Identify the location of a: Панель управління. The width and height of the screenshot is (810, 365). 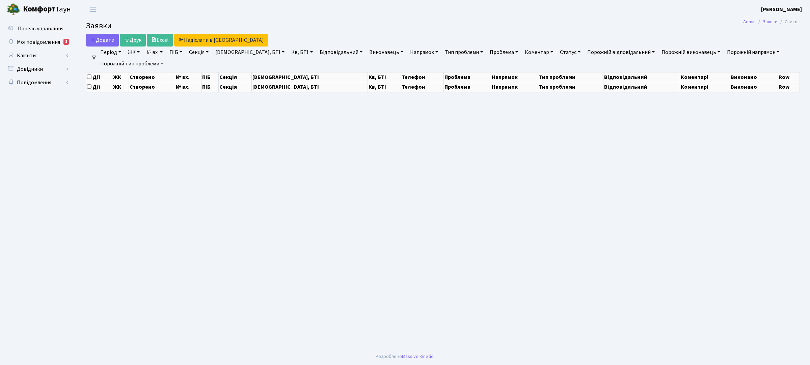
(37, 29).